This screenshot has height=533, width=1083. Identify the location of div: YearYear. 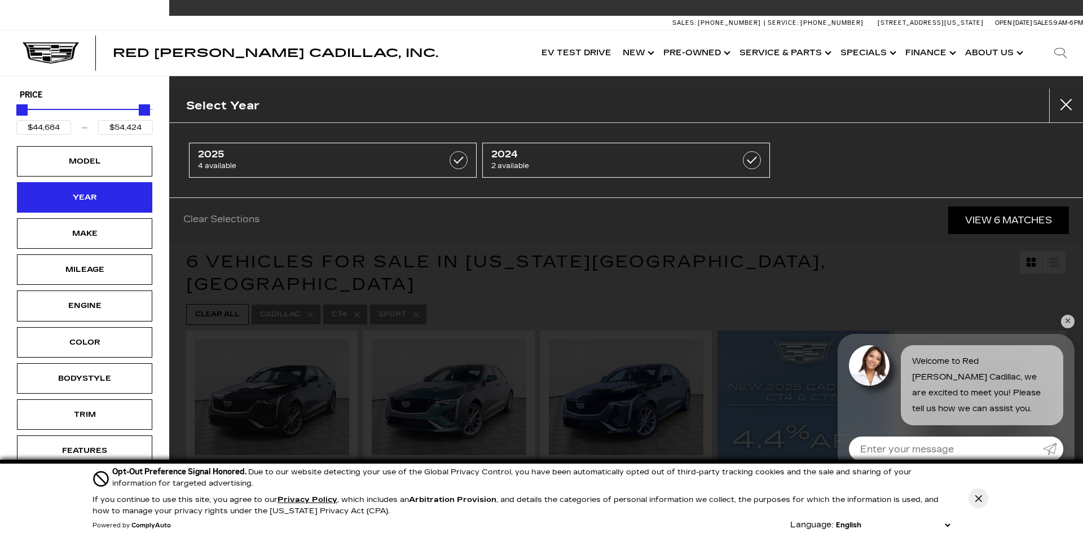
(85, 197).